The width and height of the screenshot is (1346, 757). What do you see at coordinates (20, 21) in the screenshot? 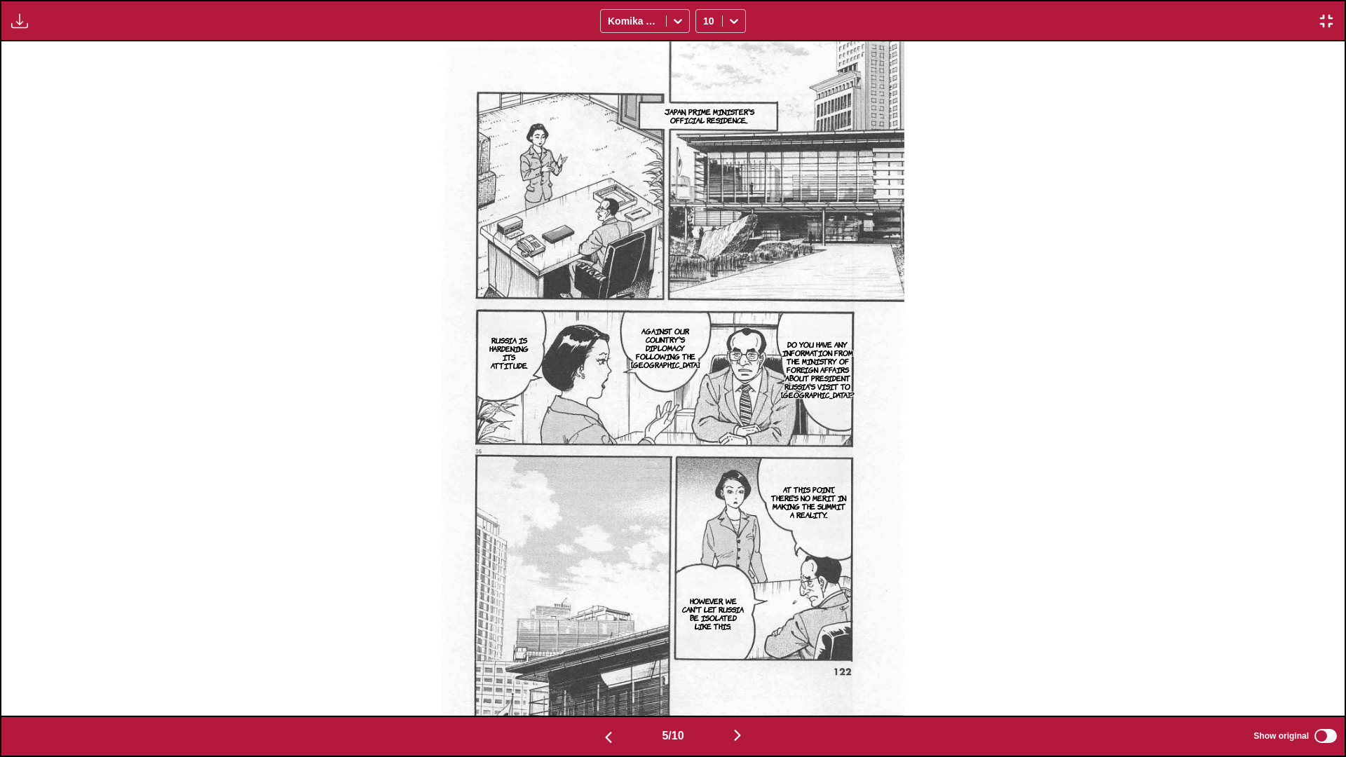
I see `img: Download translated images` at bounding box center [20, 21].